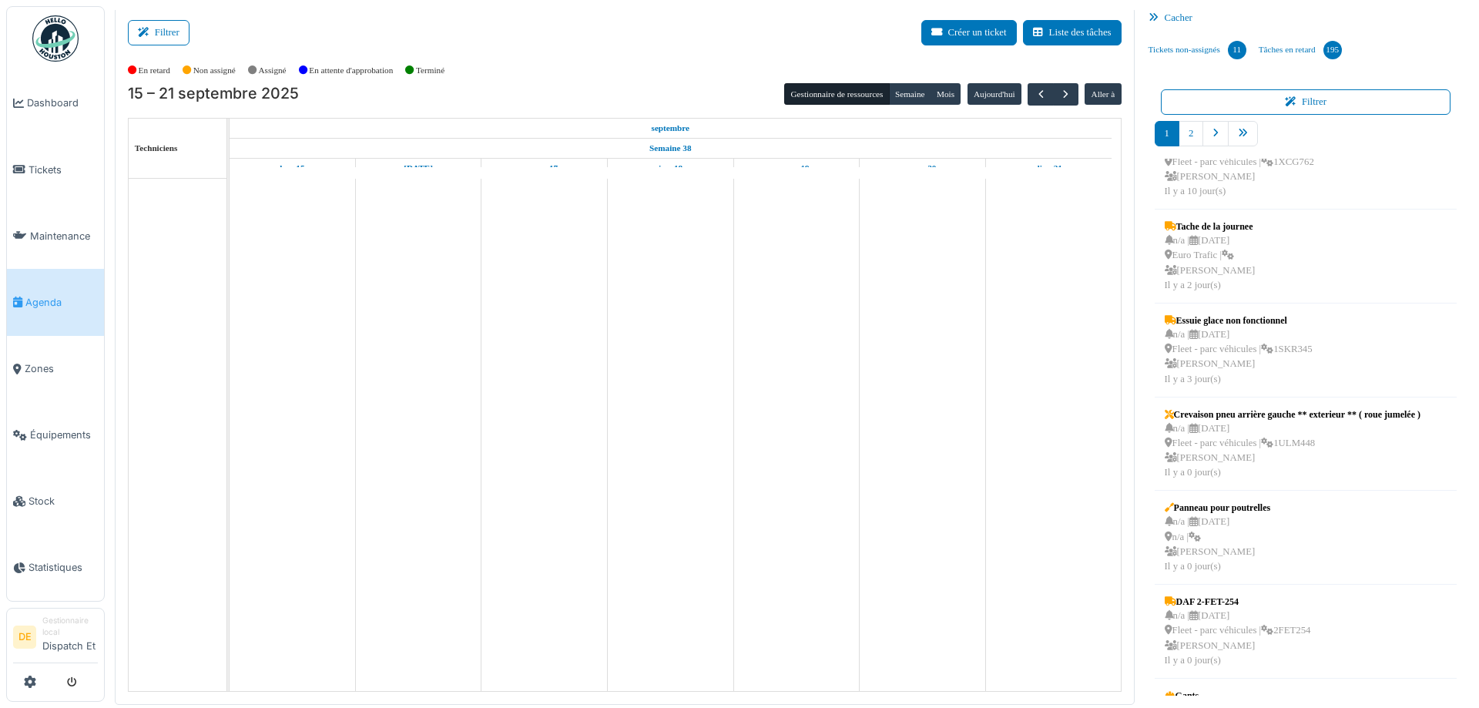 The image size is (1479, 708). Describe the element at coordinates (1103, 94) in the screenshot. I see `button: Aller à` at that location.